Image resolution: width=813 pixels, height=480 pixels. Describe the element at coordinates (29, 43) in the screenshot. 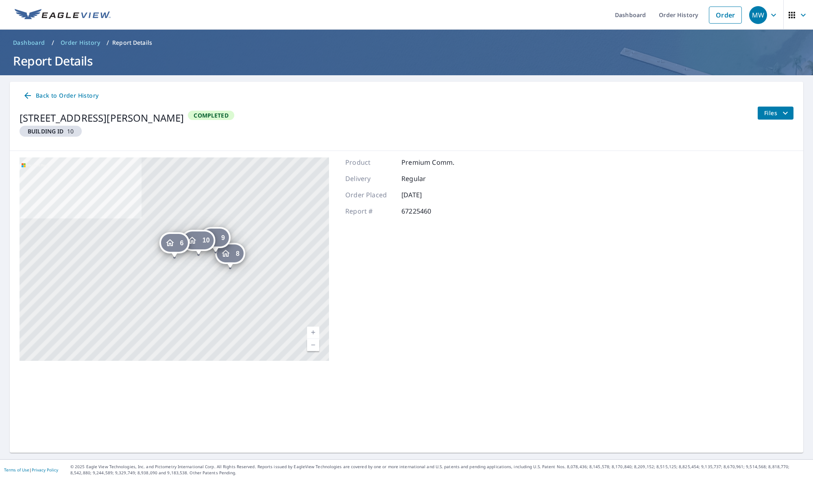

I see `span: Dashboard` at that location.